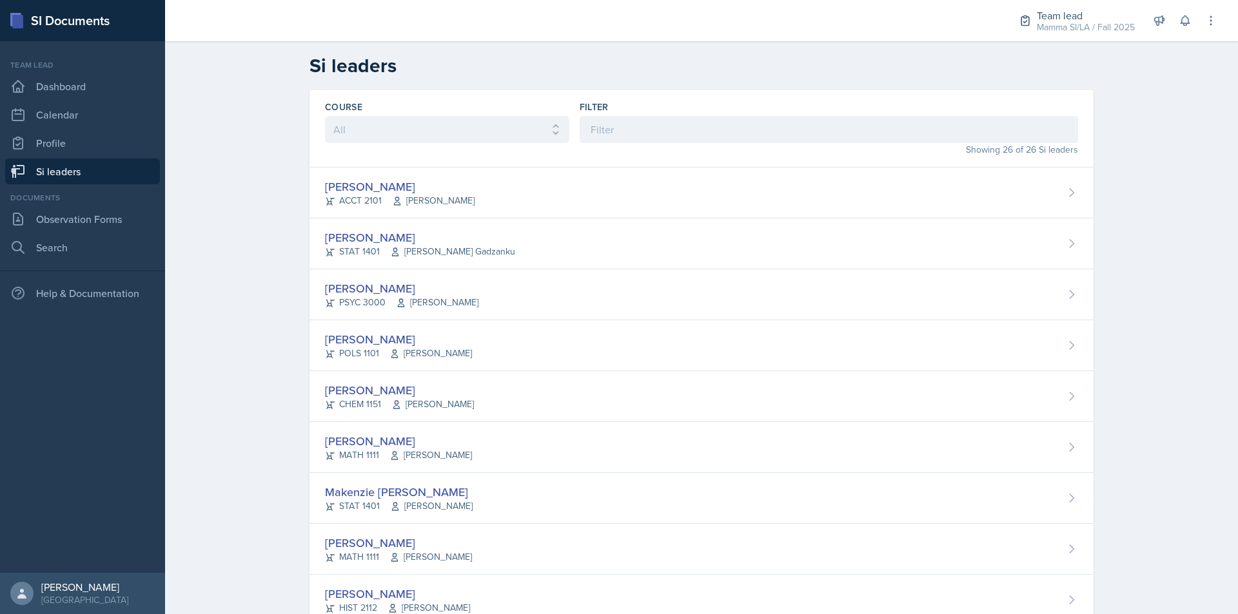 The width and height of the screenshot is (1238, 614). Describe the element at coordinates (83, 293) in the screenshot. I see `div: Help & Documentation` at that location.